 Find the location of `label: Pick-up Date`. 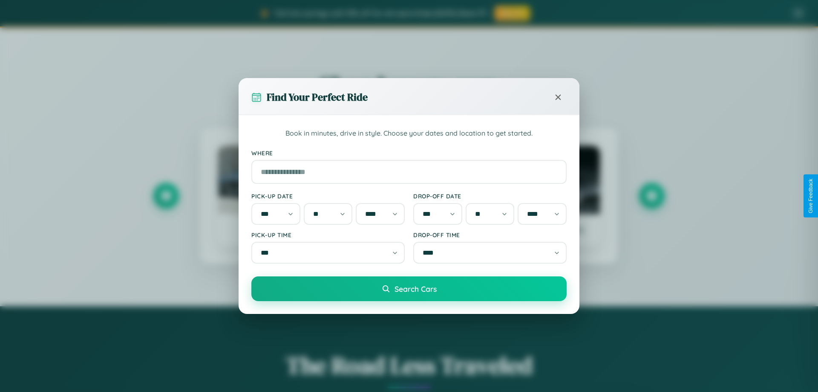

label: Pick-up Date is located at coordinates (328, 196).